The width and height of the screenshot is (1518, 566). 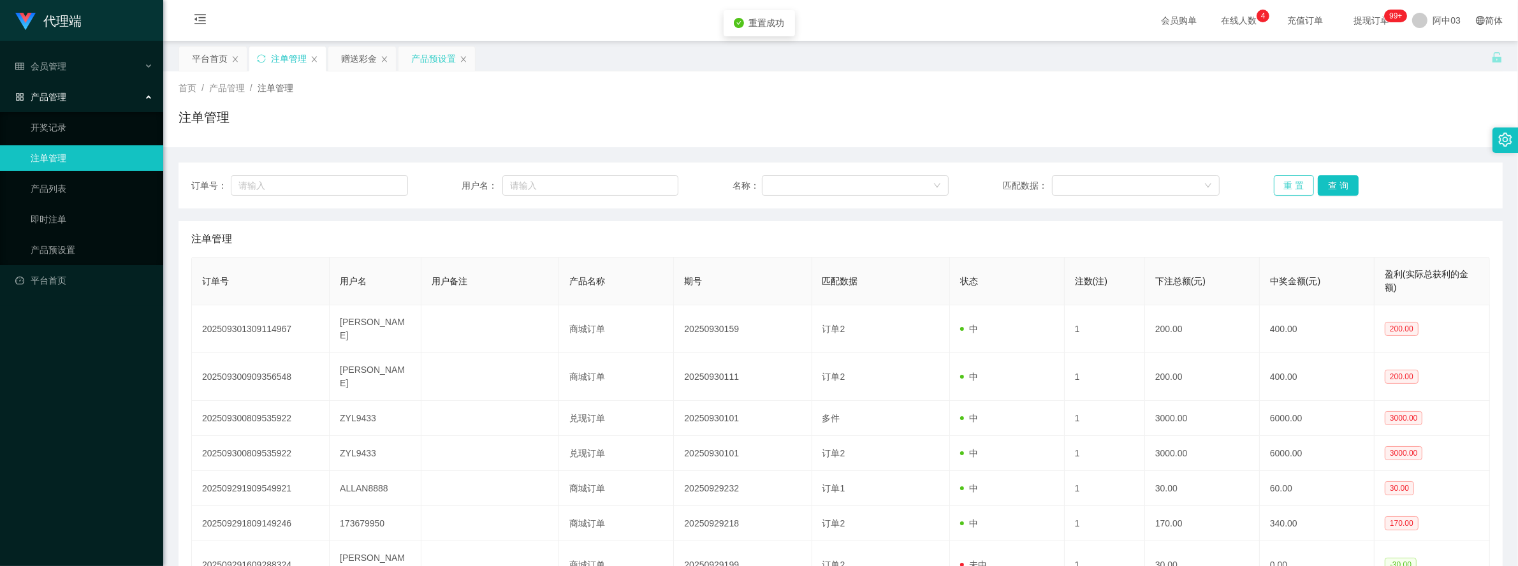 I want to click on i: 图标： menu-fold, so click(x=200, y=21).